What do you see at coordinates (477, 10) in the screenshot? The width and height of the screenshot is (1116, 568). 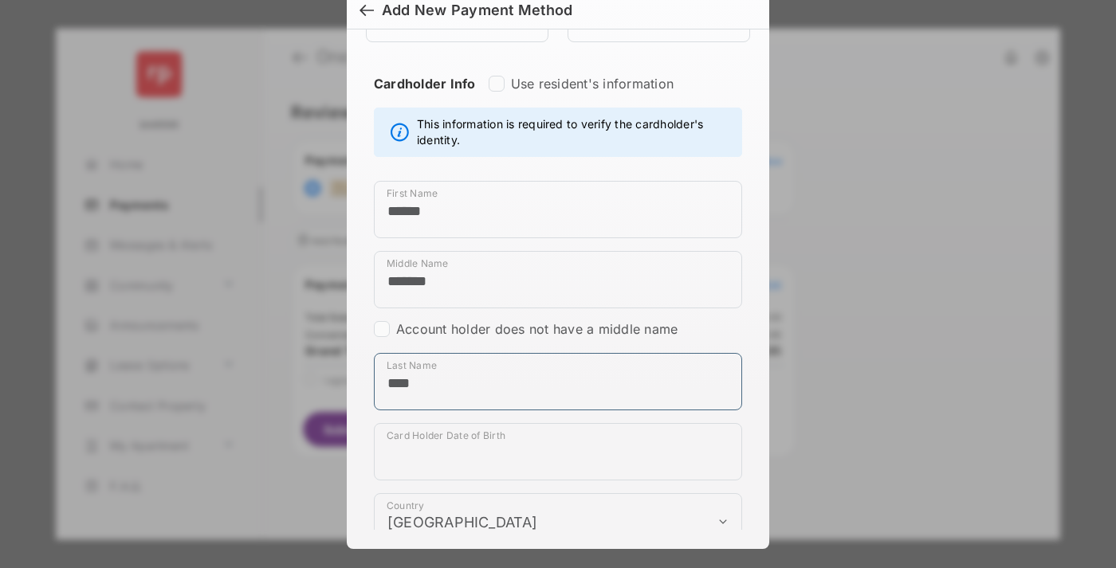 I see `div: Add New Payment Method` at bounding box center [477, 10].